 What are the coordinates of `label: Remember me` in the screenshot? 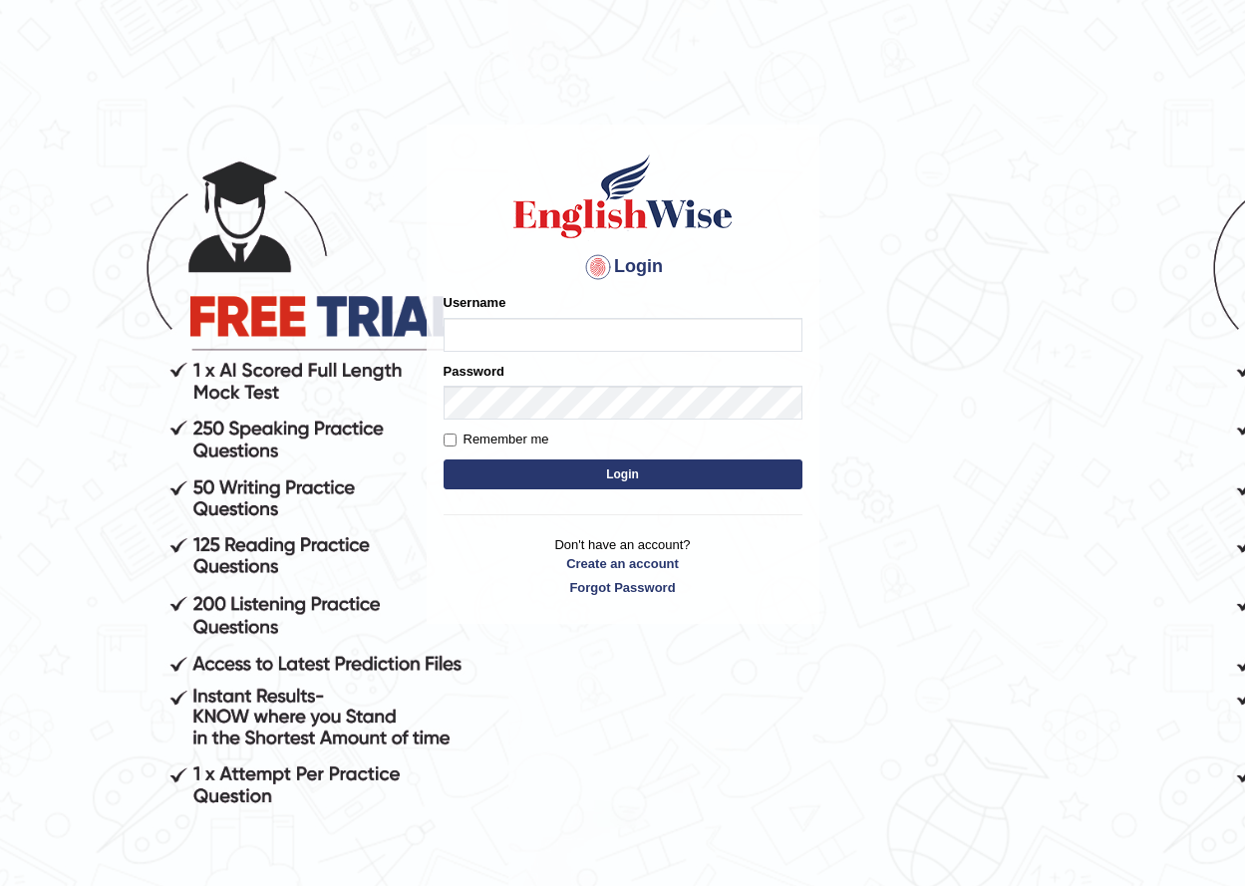 It's located at (496, 440).